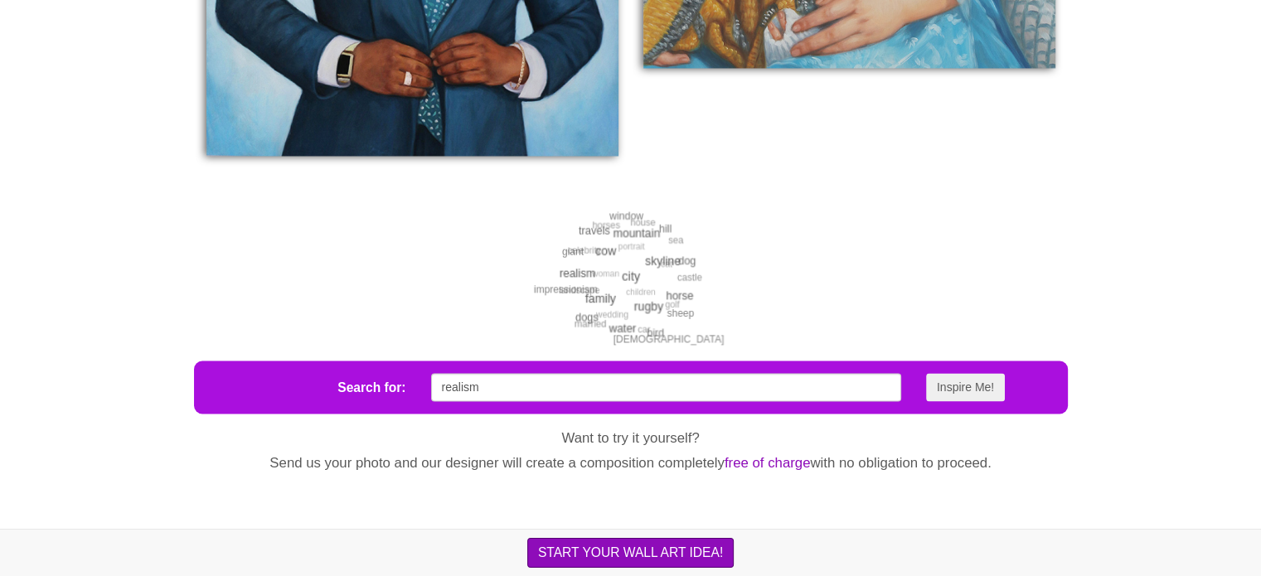 This screenshot has width=1261, height=576. What do you see at coordinates (630, 276) in the screenshot?
I see `span: city` at bounding box center [630, 276].